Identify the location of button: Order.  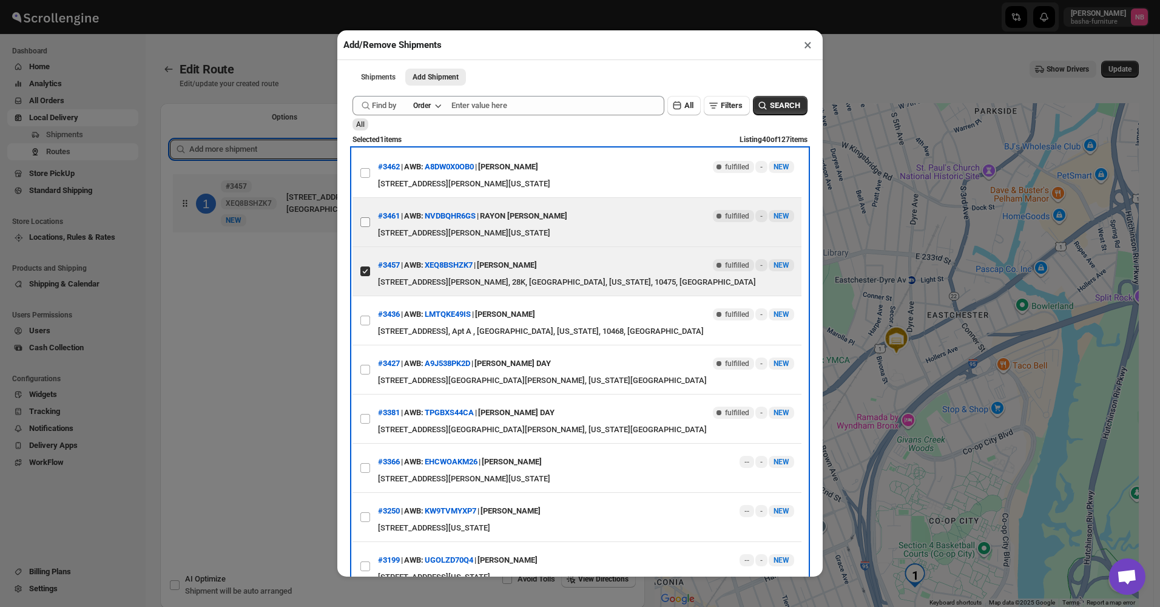
(427, 106).